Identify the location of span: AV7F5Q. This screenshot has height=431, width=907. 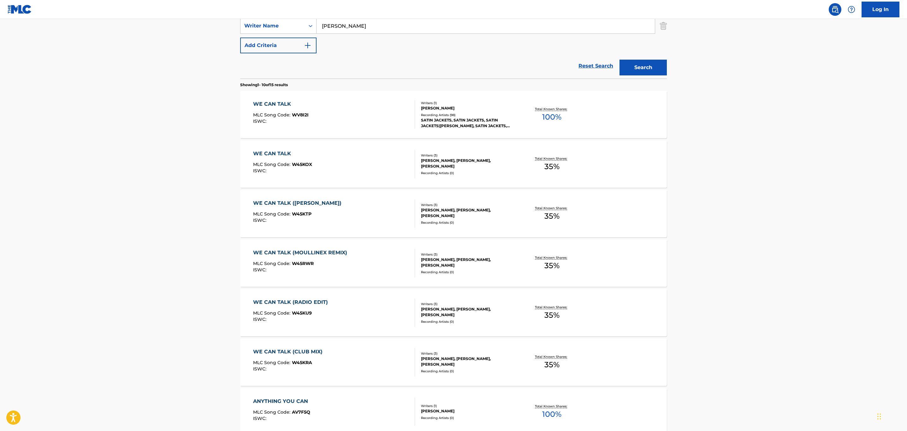
(301, 412).